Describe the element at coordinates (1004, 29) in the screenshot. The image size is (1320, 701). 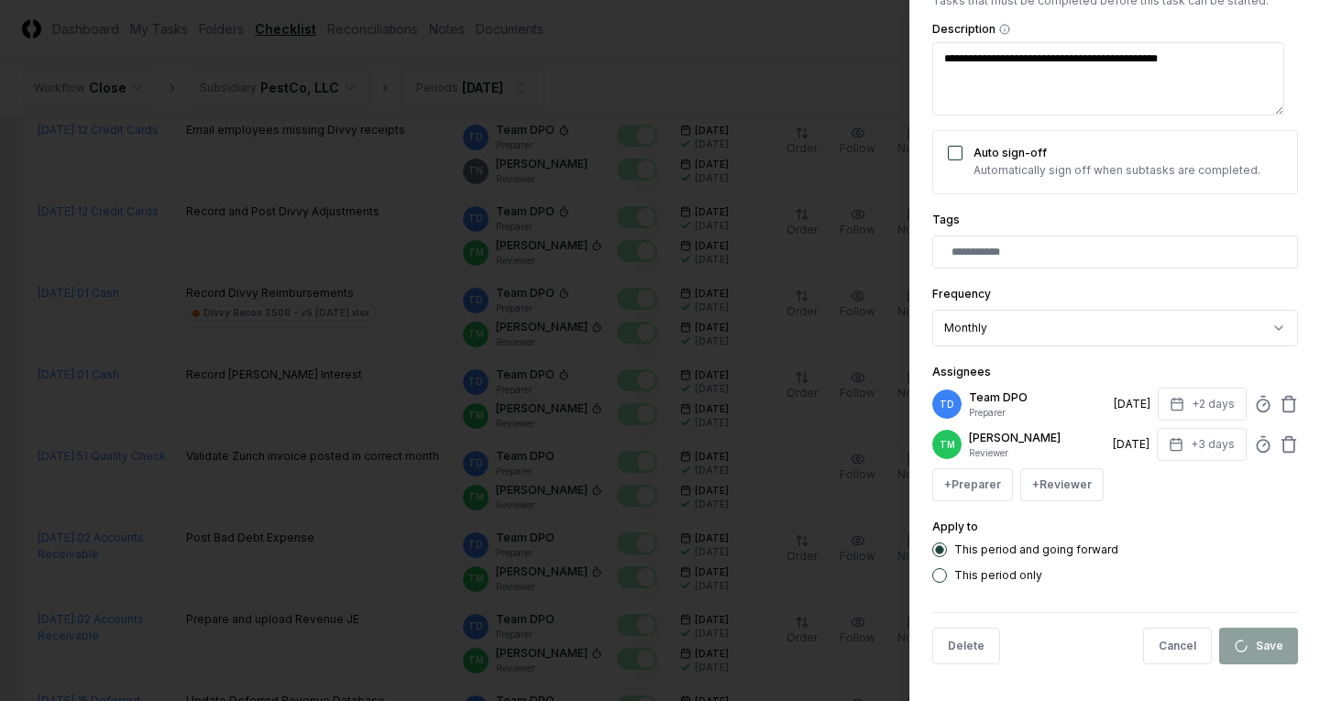
I see `button: Description` at that location.